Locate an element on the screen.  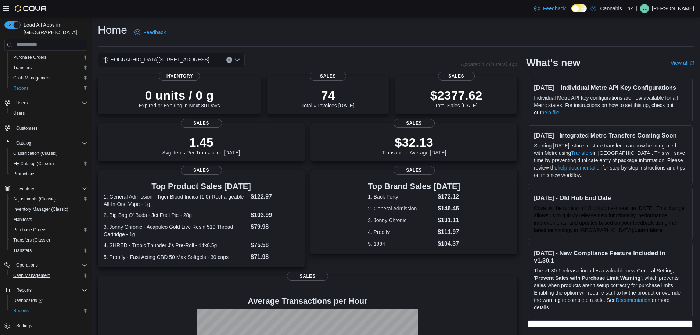
dd: $104.37 is located at coordinates (449, 244).